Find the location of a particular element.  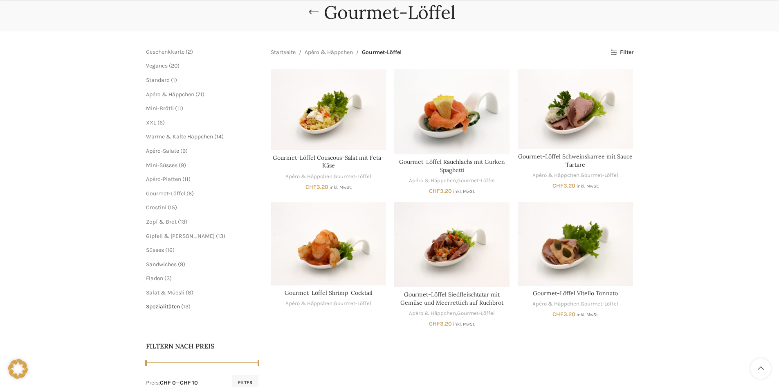

span: Apéro-Platten is located at coordinates (164, 179).